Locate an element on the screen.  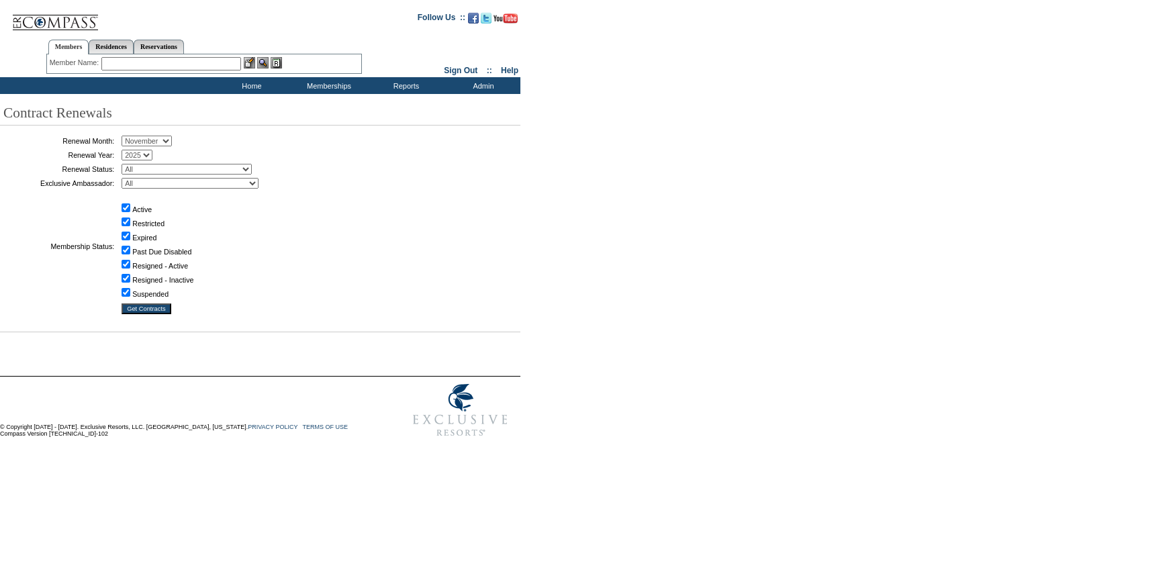
a: Residences is located at coordinates (111, 46).